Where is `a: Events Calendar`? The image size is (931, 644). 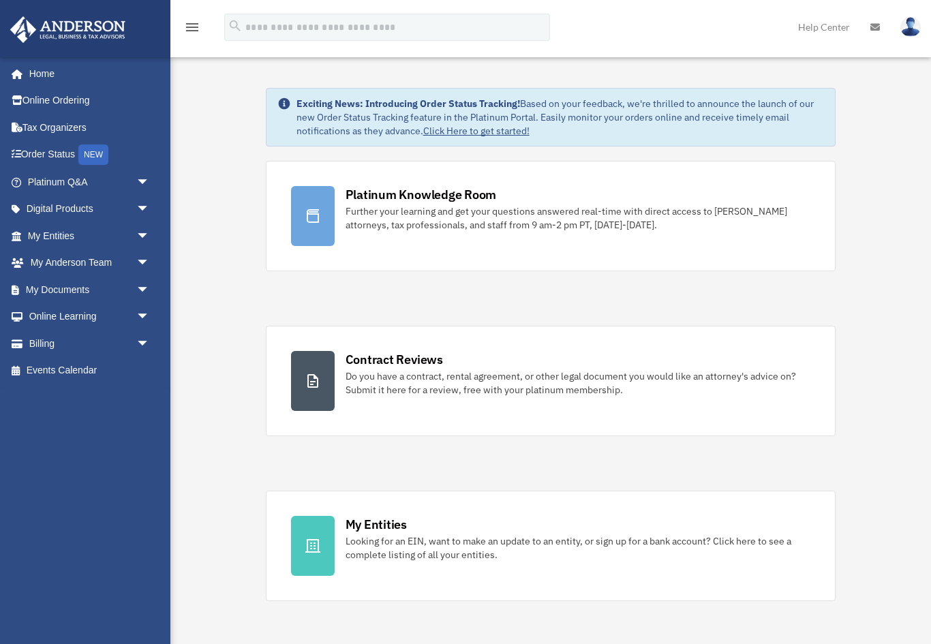 a: Events Calendar is located at coordinates (90, 371).